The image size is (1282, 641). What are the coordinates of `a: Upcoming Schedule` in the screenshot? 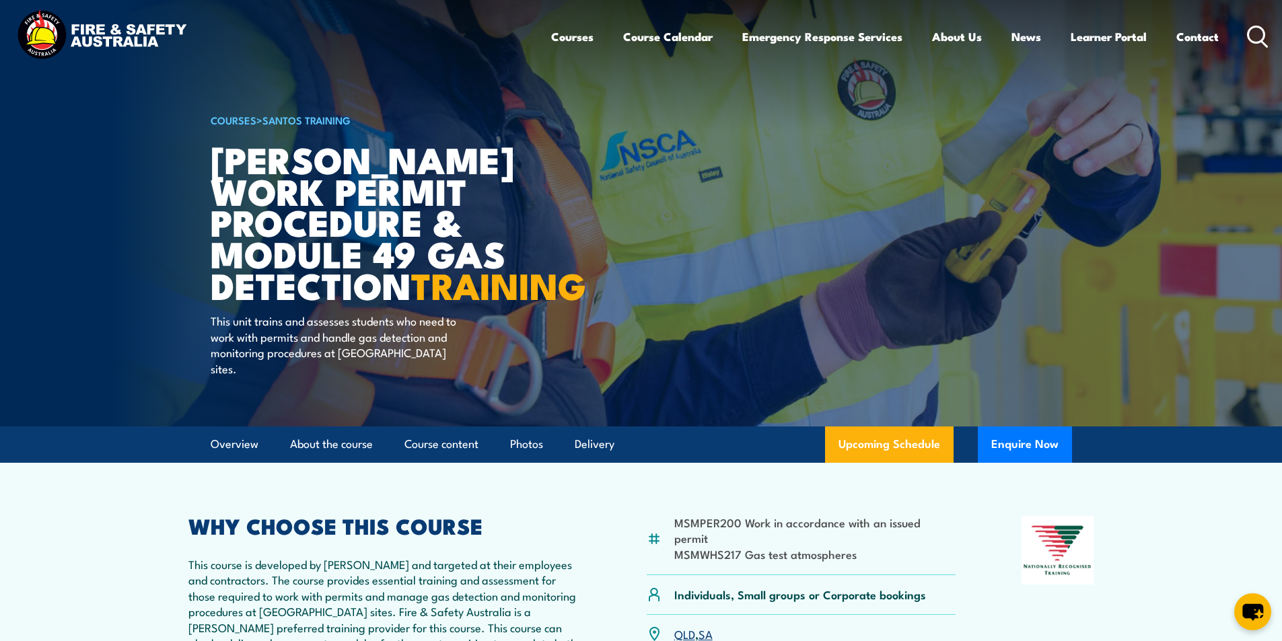 It's located at (889, 445).